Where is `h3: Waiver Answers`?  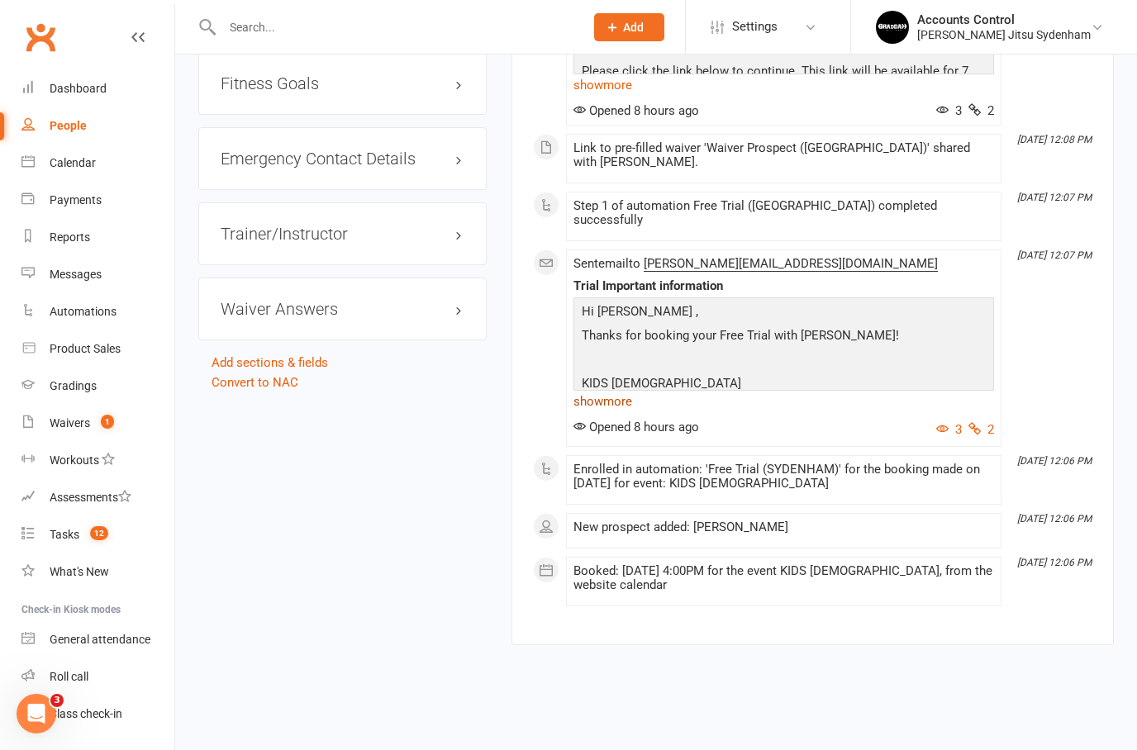
h3: Waiver Answers is located at coordinates (342, 309).